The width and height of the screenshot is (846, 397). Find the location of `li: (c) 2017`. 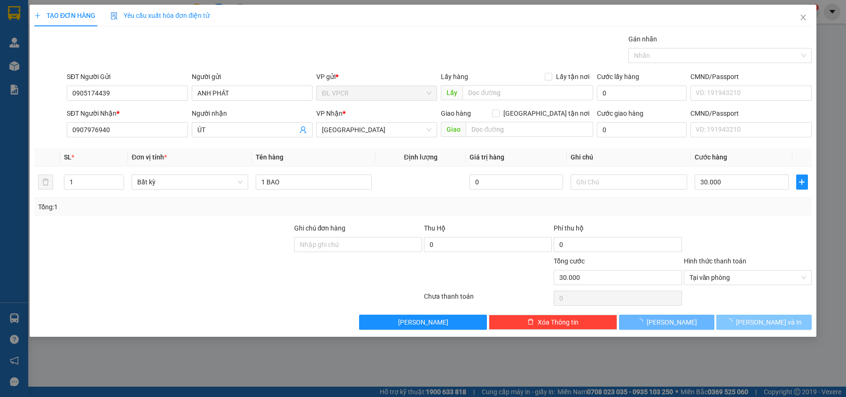

li: (c) 2017 is located at coordinates (104, 50).